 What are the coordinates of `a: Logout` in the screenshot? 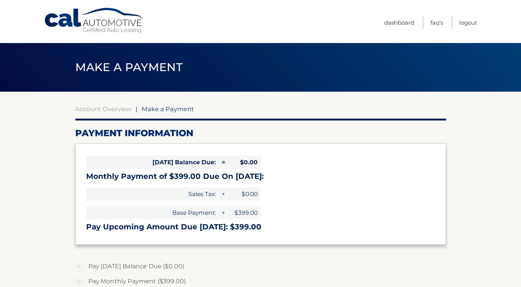 It's located at (468, 22).